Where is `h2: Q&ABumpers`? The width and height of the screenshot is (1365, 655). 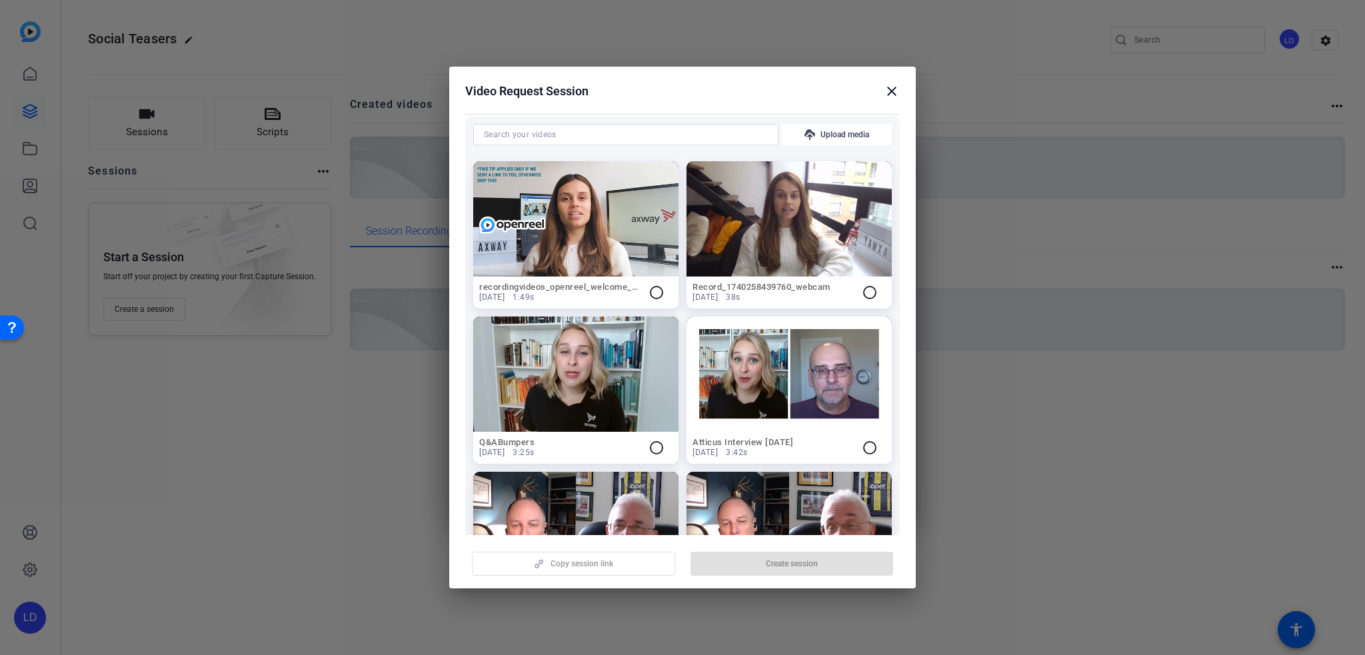 h2: Q&ABumpers is located at coordinates (560, 442).